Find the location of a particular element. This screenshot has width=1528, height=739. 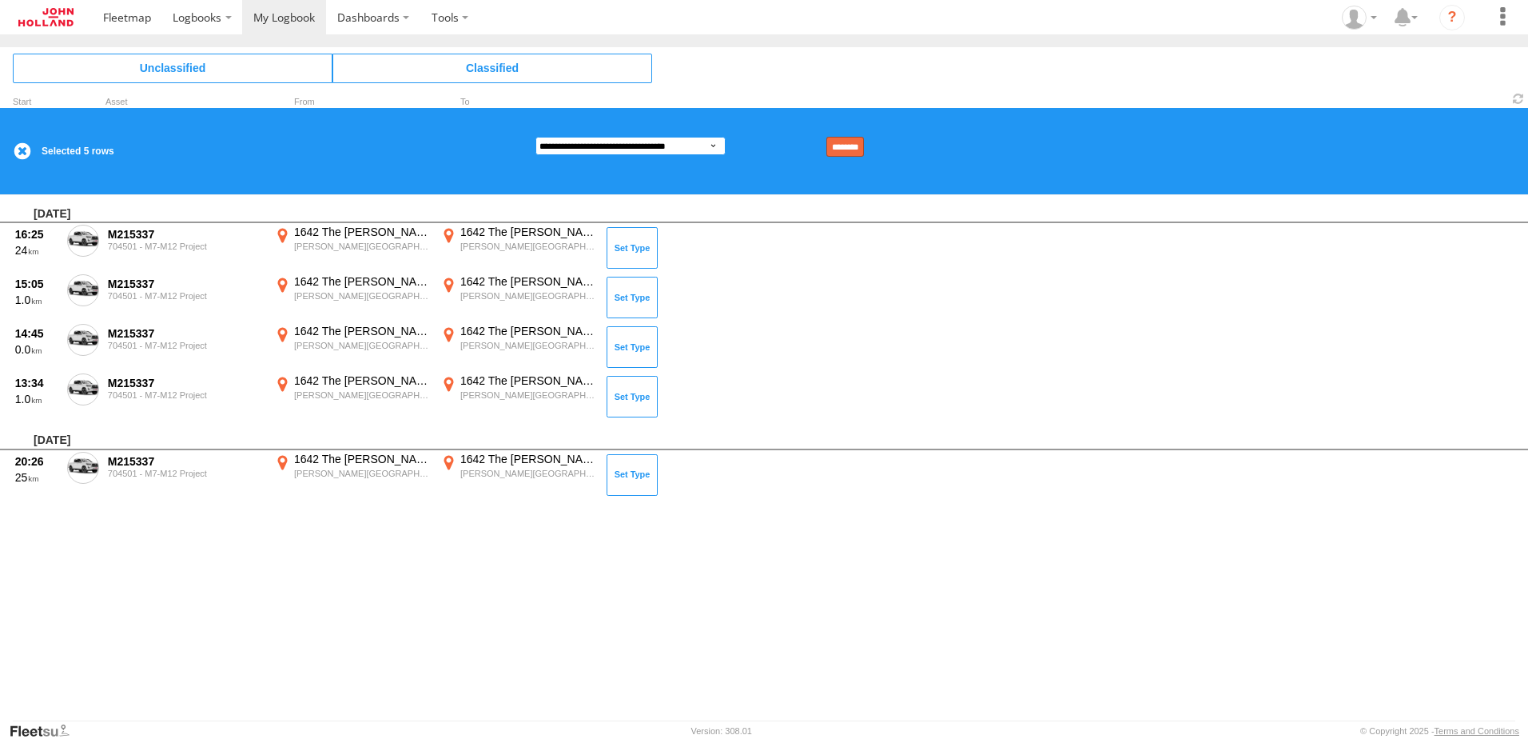

div: 14:45 is located at coordinates (37, 333).